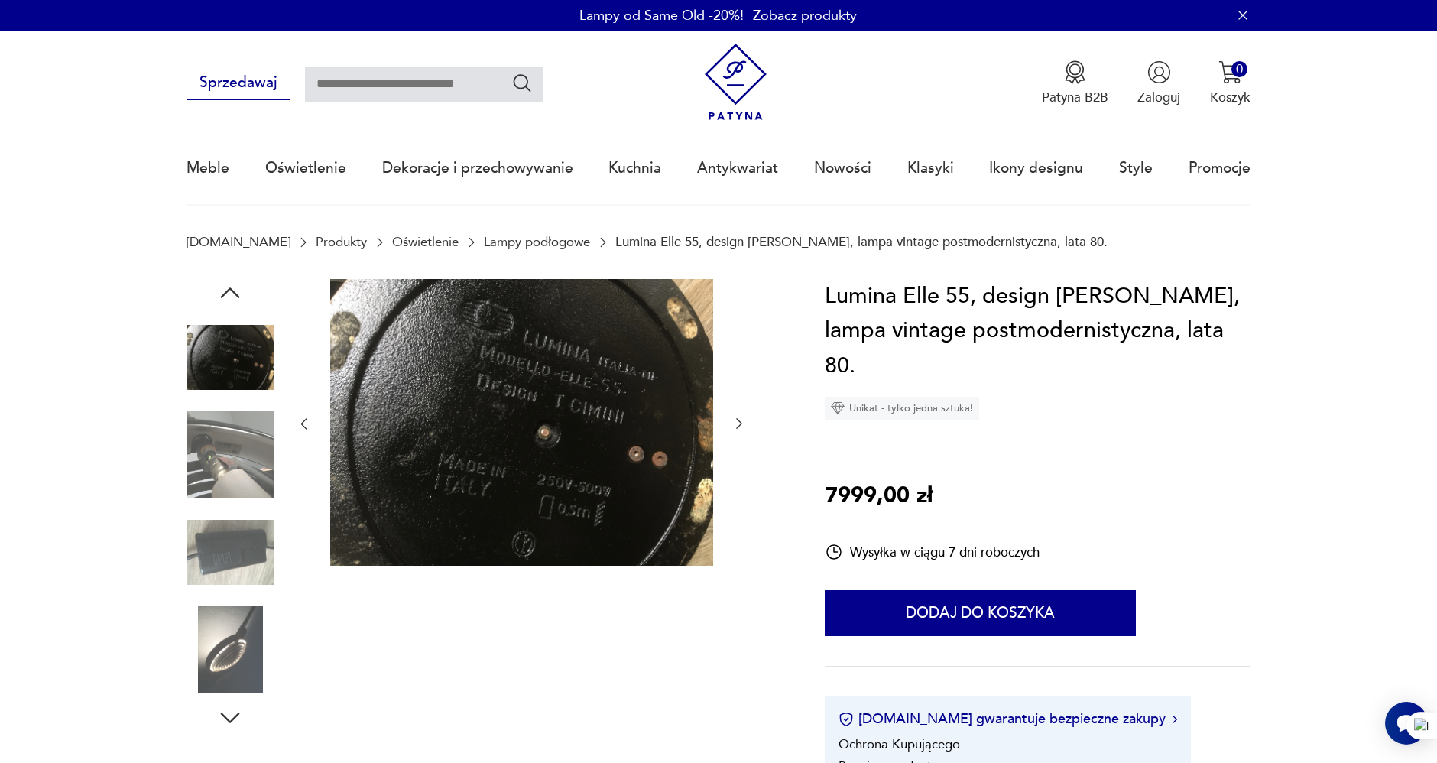 Image resolution: width=1437 pixels, height=763 pixels. I want to click on p: Koszyk, so click(1230, 97).